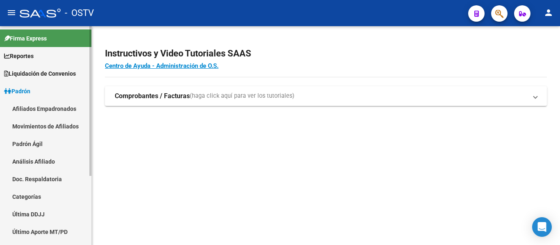 The image size is (560, 245). What do you see at coordinates (326, 96) in the screenshot?
I see `mat-expansion-panel-header: Comprobantes / Facturas(haga click aquí para ver los tutoriales)` at bounding box center [326, 96].